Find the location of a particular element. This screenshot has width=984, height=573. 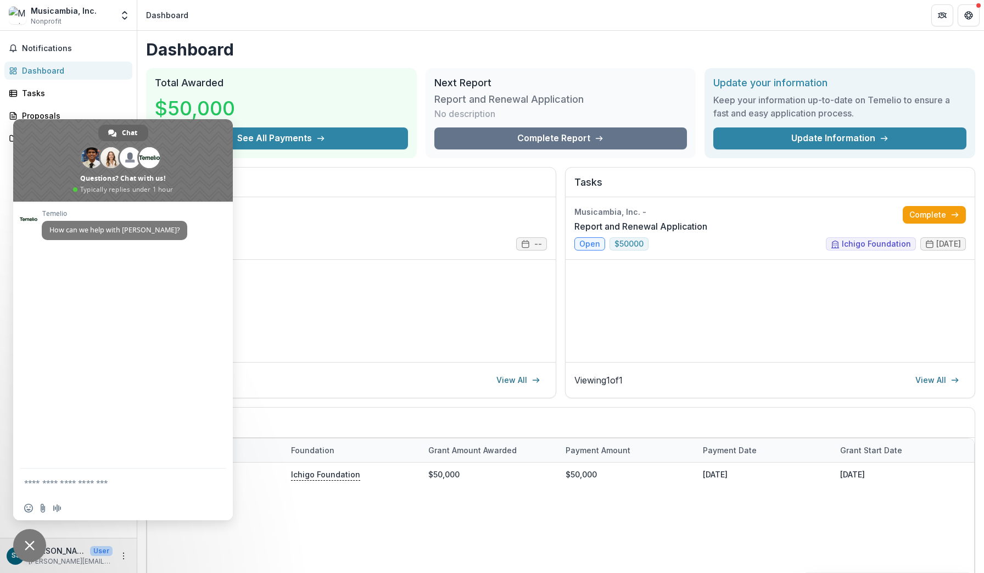

span: Insert an emoji is located at coordinates (29, 508).